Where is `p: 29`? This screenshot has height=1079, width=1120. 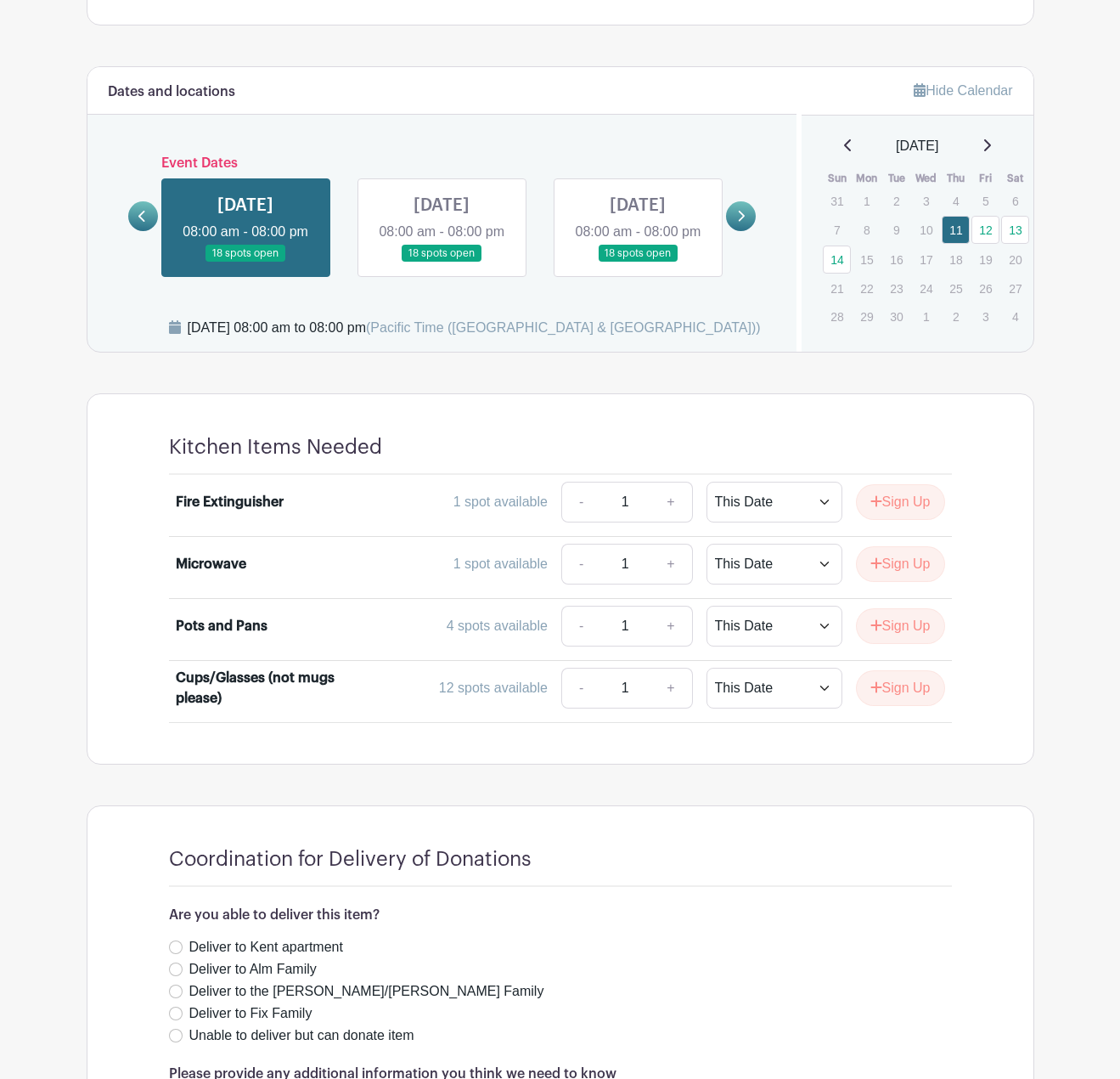
p: 29 is located at coordinates (866, 316).